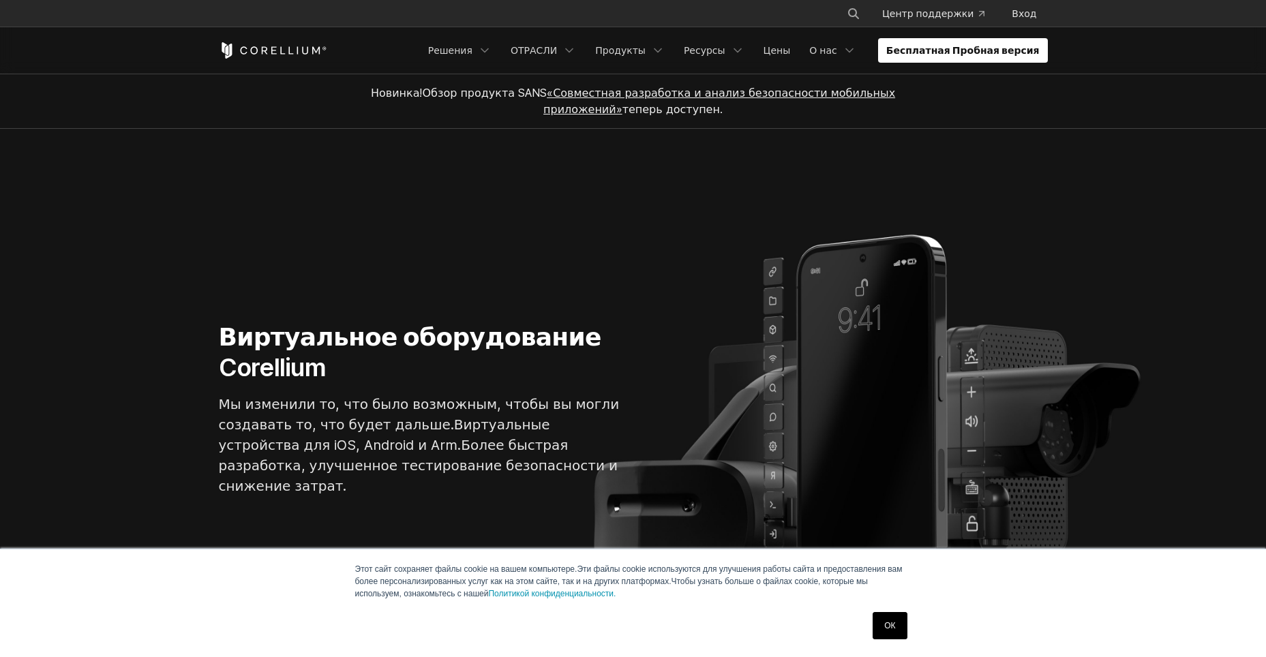  What do you see at coordinates (552, 594) in the screenshot?
I see `ya-tr-span: Политикой конфиденциальности.` at bounding box center [552, 594].